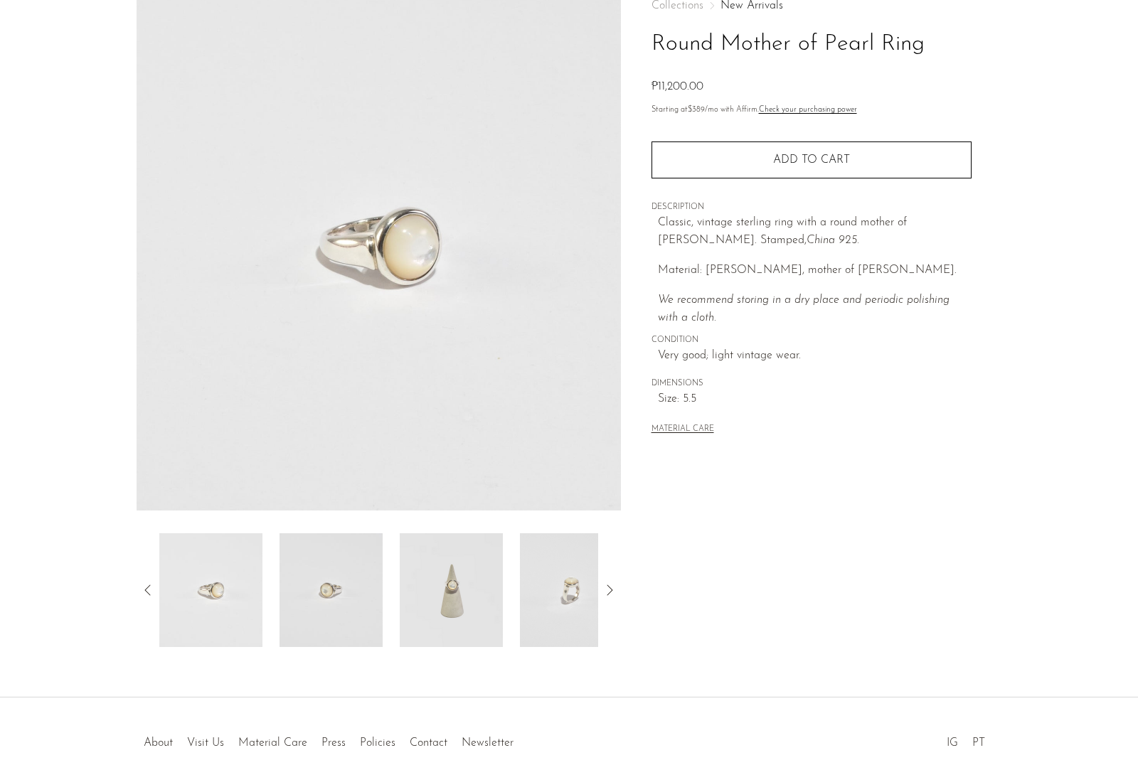  I want to click on span: DIMENSIONS, so click(811, 384).